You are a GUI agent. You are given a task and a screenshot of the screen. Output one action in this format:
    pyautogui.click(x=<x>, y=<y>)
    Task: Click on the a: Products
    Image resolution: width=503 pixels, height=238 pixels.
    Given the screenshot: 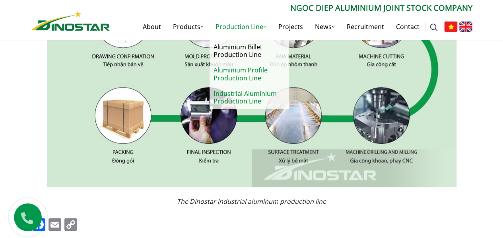 What is the action you would take?
    pyautogui.click(x=188, y=27)
    